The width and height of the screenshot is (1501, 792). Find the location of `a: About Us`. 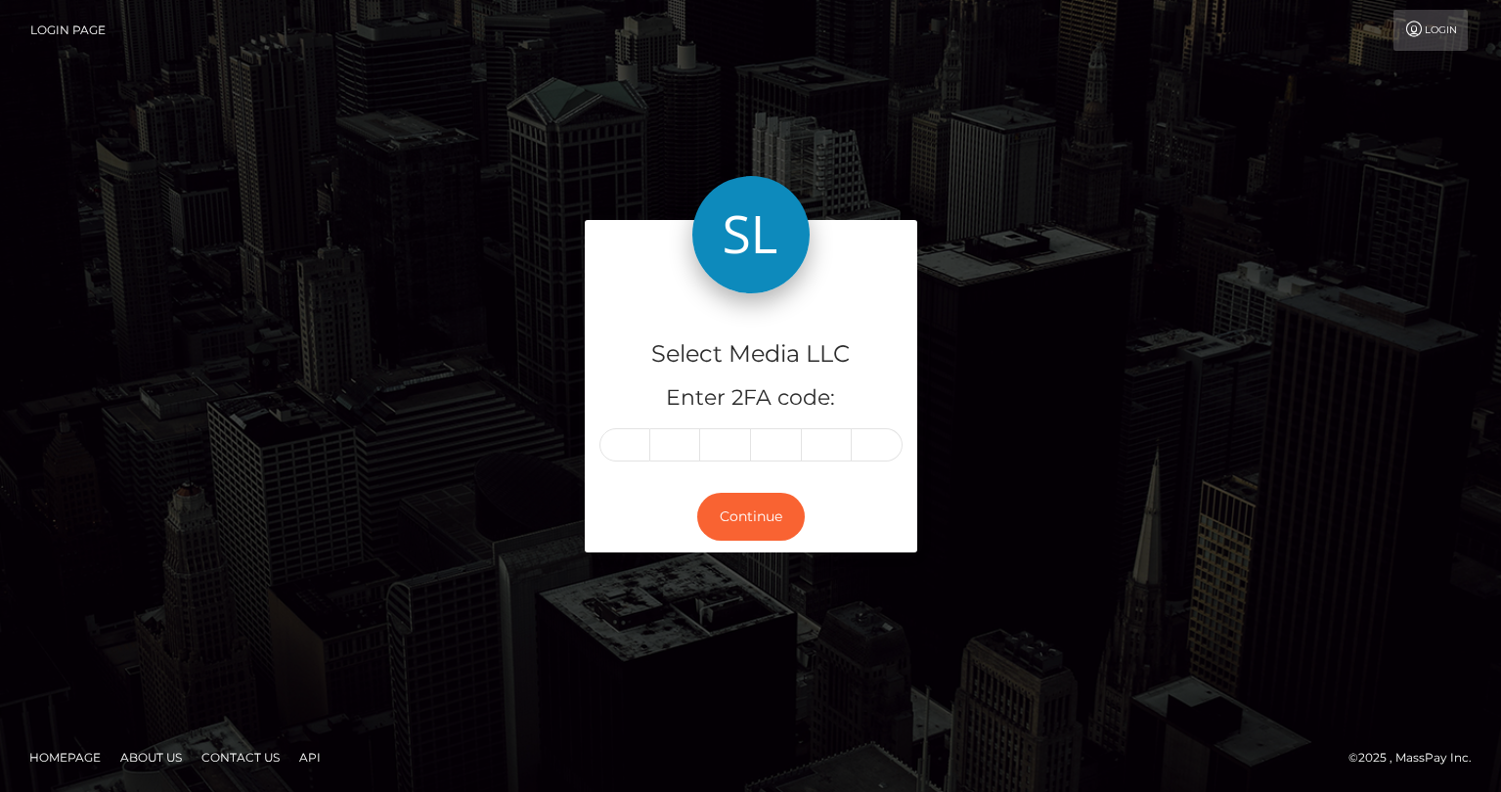

a: About Us is located at coordinates (151, 757).